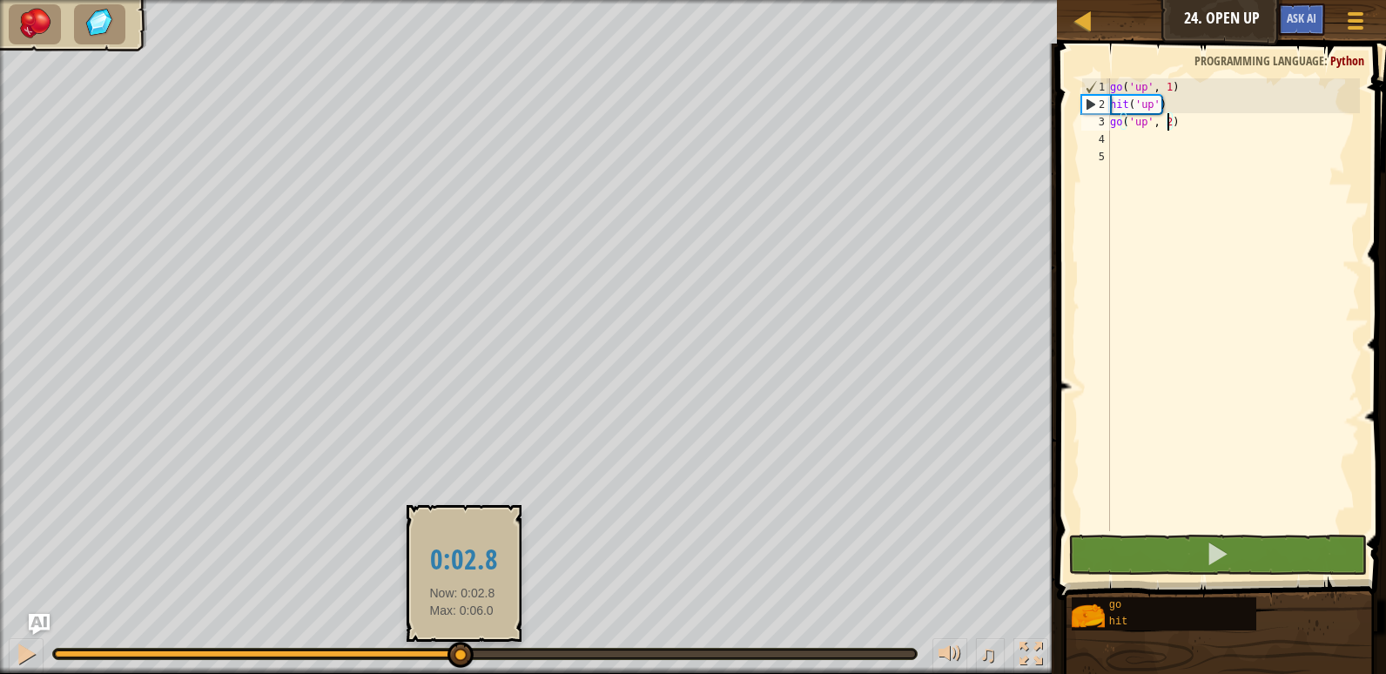 The height and width of the screenshot is (674, 1386). Describe the element at coordinates (1119, 622) in the screenshot. I see `span: hit` at that location.